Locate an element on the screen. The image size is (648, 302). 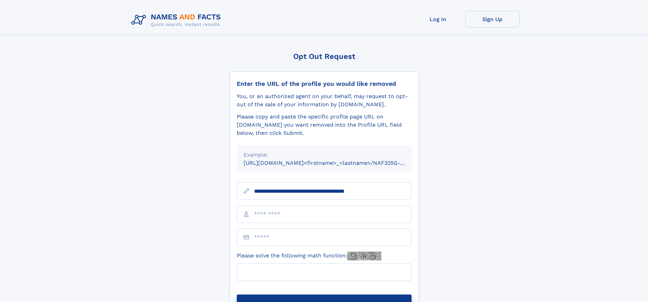
div: Opt Out Request is located at coordinates (324, 56).